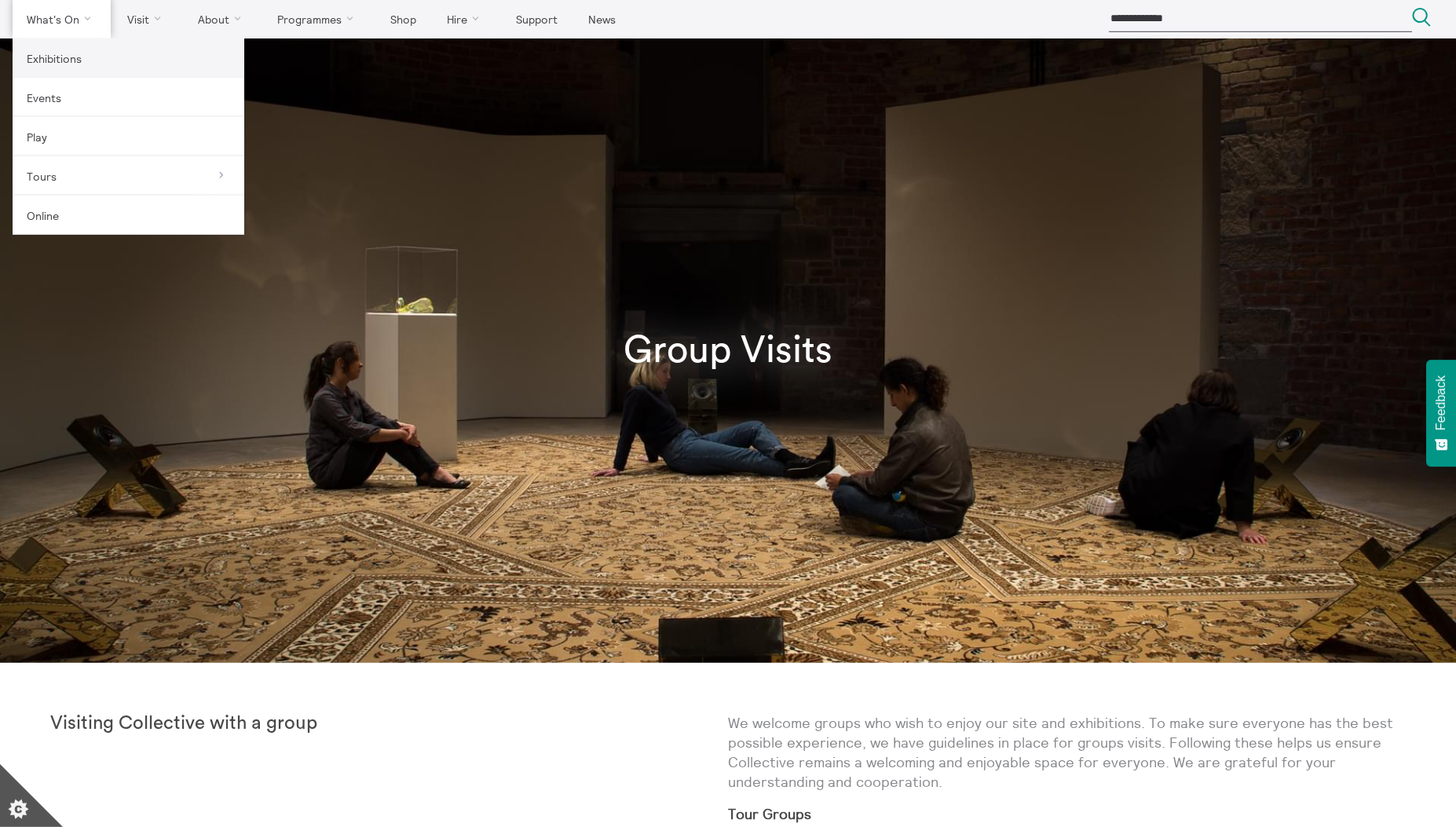 The height and width of the screenshot is (827, 1456). Describe the element at coordinates (769, 813) in the screenshot. I see `strong: Tour Groups` at that location.